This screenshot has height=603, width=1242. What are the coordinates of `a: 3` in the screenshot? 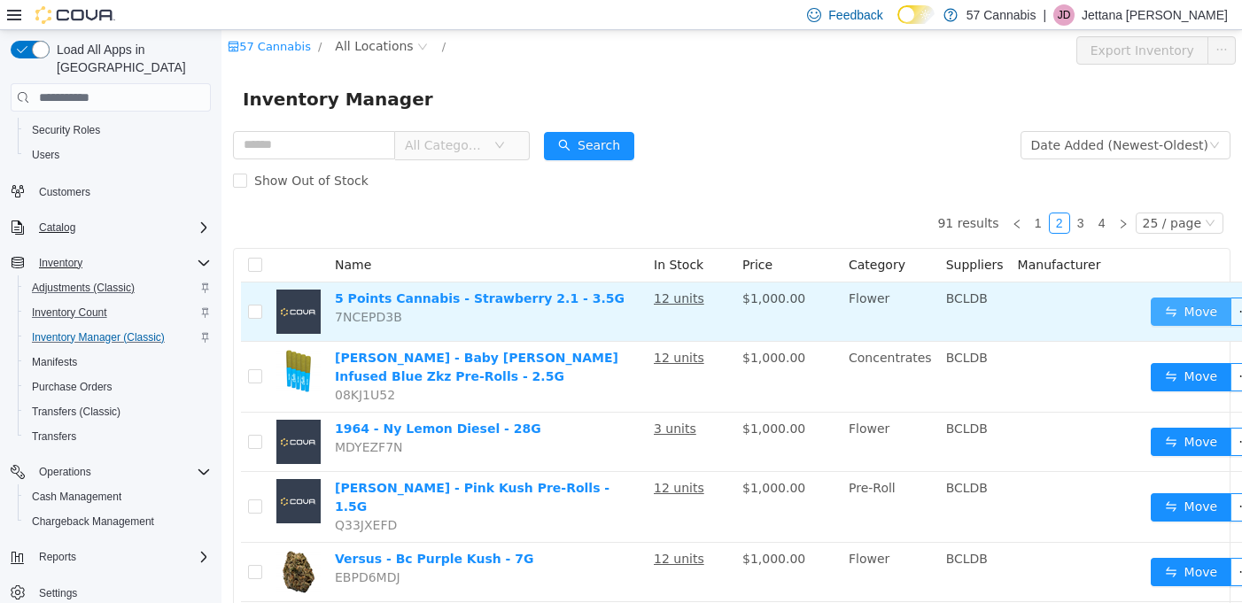 It's located at (859, 193).